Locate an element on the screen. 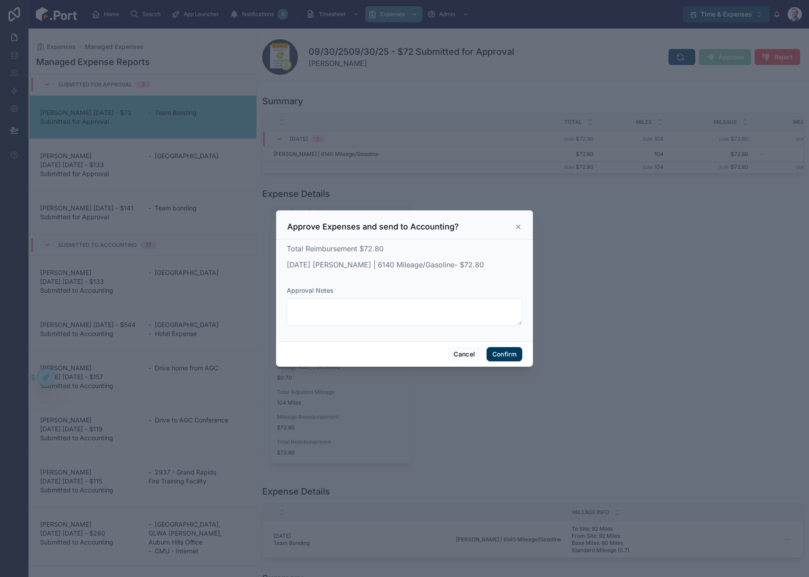 The image size is (809, 577). h3: Approve Expenses and send to Accounting? is located at coordinates (373, 227).